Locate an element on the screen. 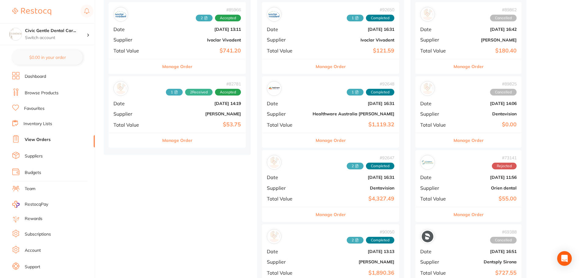 The width and height of the screenshot is (584, 278). img: RestocqPay is located at coordinates (16, 204).